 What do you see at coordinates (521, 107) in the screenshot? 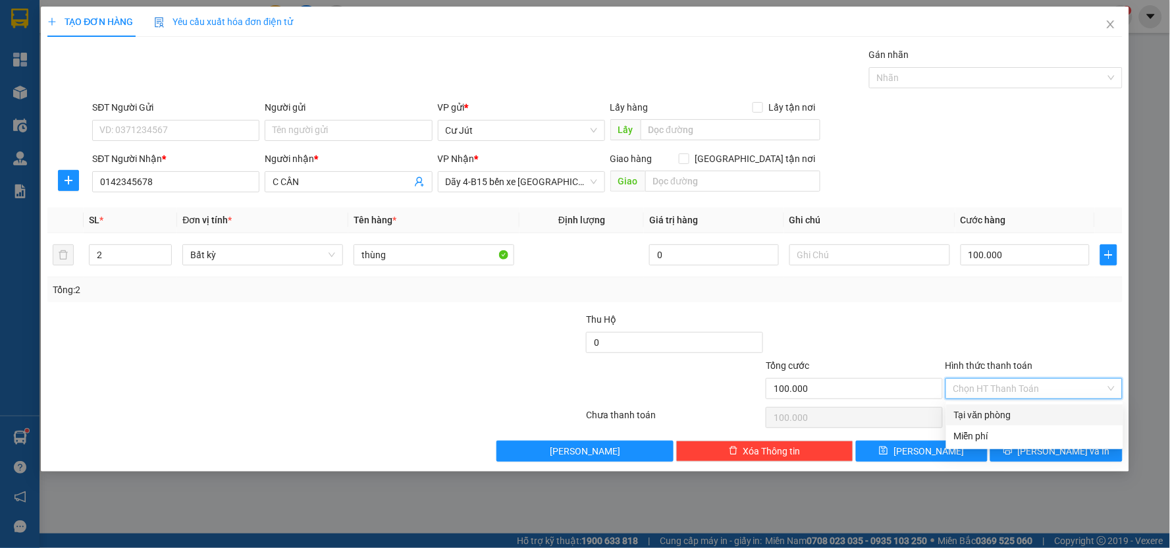
I see `div: VP gửi` at bounding box center [521, 107].